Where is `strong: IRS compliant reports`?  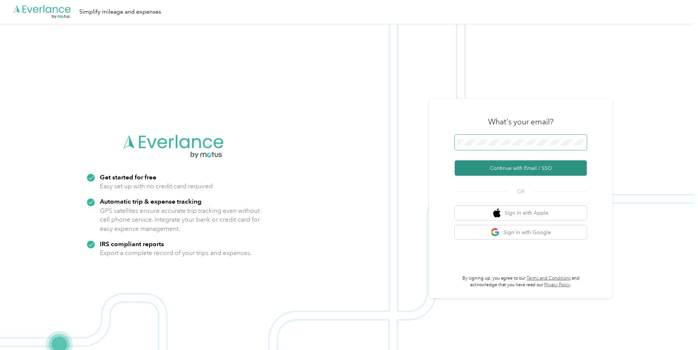 strong: IRS compliant reports is located at coordinates (132, 244).